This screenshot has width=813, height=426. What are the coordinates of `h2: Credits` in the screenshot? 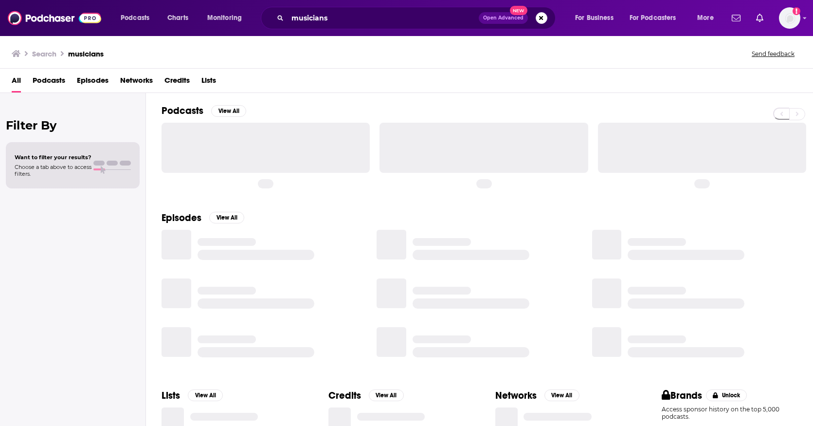 It's located at (344, 395).